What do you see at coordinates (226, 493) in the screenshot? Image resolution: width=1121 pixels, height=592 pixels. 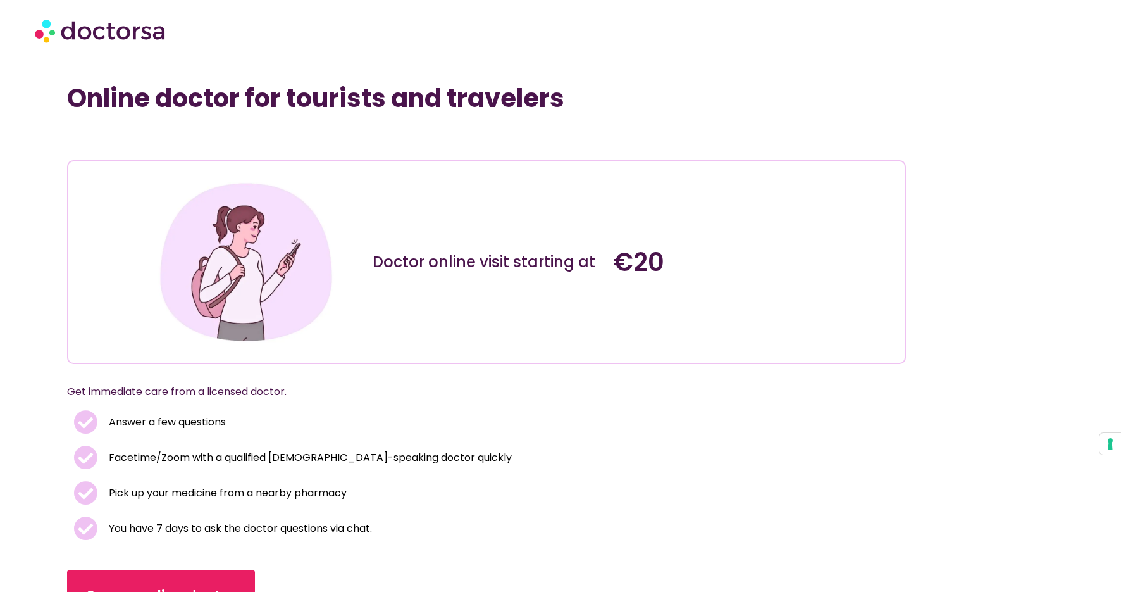 I see `span: Pick up your medicine from a nearby pharmacy` at bounding box center [226, 493].